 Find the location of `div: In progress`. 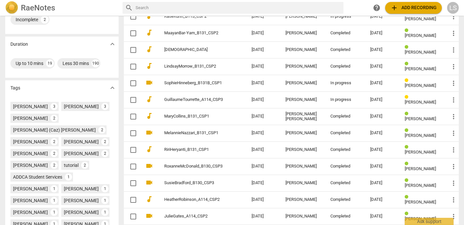

div: In progress is located at coordinates (345, 99).